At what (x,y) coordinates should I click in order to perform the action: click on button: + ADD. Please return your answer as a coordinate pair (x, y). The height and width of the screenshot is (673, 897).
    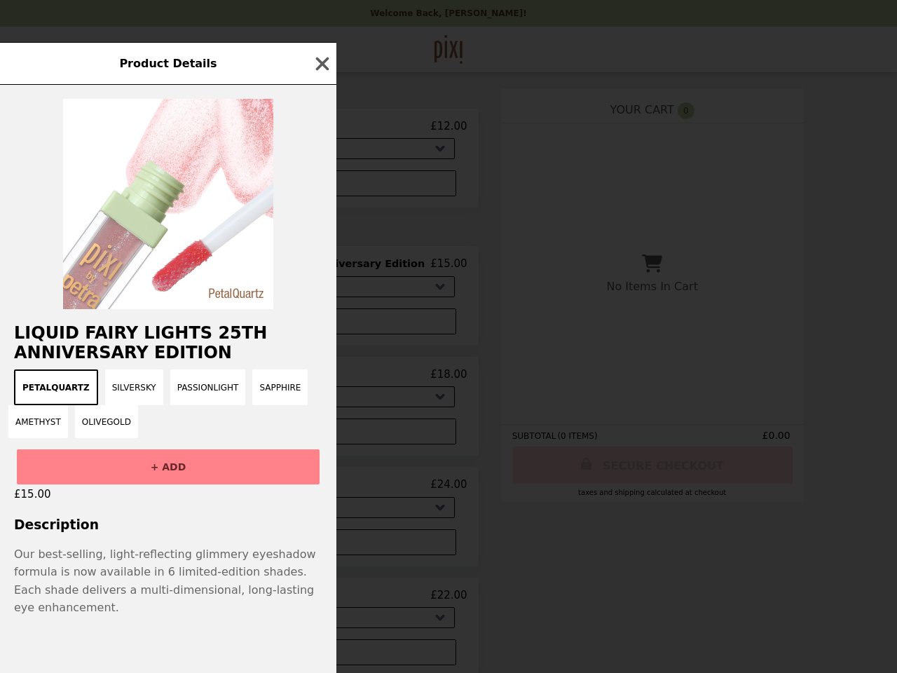
    Looking at the image, I should click on (168, 467).